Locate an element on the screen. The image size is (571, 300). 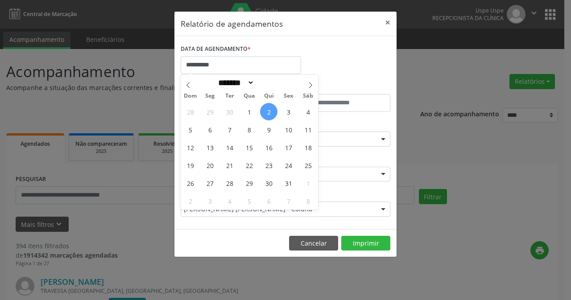
span: Qua is located at coordinates (249, 96).